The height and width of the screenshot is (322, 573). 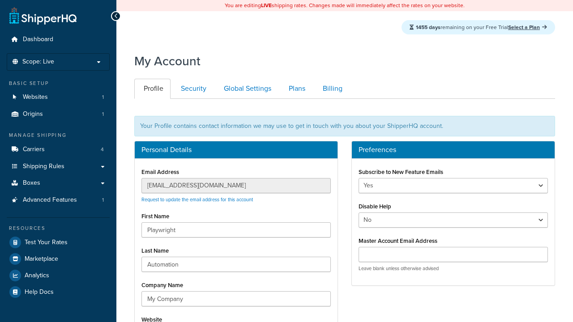 What do you see at coordinates (37, 276) in the screenshot?
I see `span: Analytics` at bounding box center [37, 276].